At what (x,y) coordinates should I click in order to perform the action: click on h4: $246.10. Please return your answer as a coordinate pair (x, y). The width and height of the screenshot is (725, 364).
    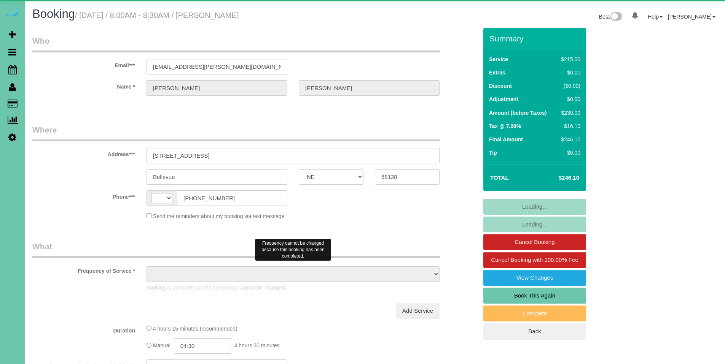
    Looking at the image, I should click on (557, 178).